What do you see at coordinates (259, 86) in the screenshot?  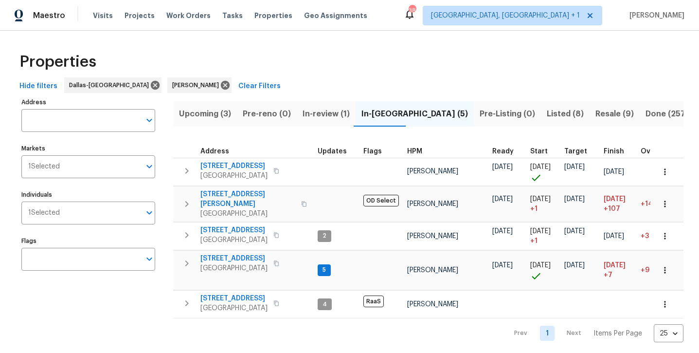 I see `button: Clear Filters` at bounding box center [259, 86].